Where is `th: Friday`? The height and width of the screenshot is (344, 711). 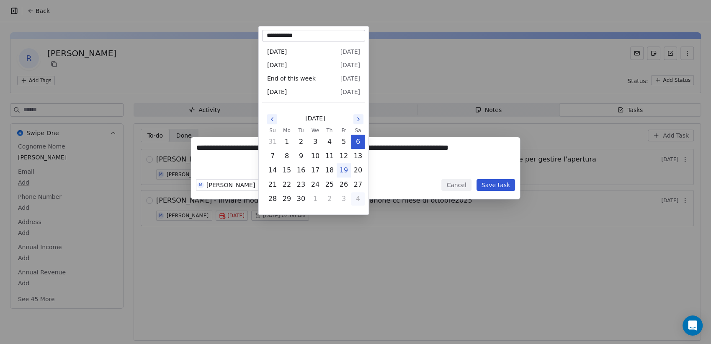
th: Friday is located at coordinates (344, 130).